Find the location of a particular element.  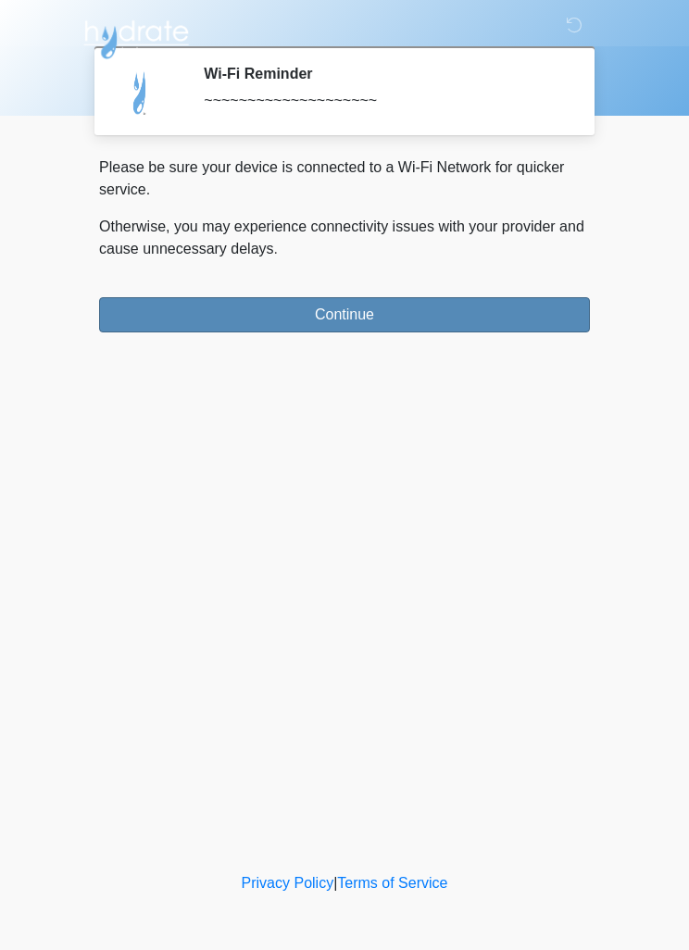

p: Please be sure your device is connected to a Wi-Fi Network for quicker service. is located at coordinates (344, 179).